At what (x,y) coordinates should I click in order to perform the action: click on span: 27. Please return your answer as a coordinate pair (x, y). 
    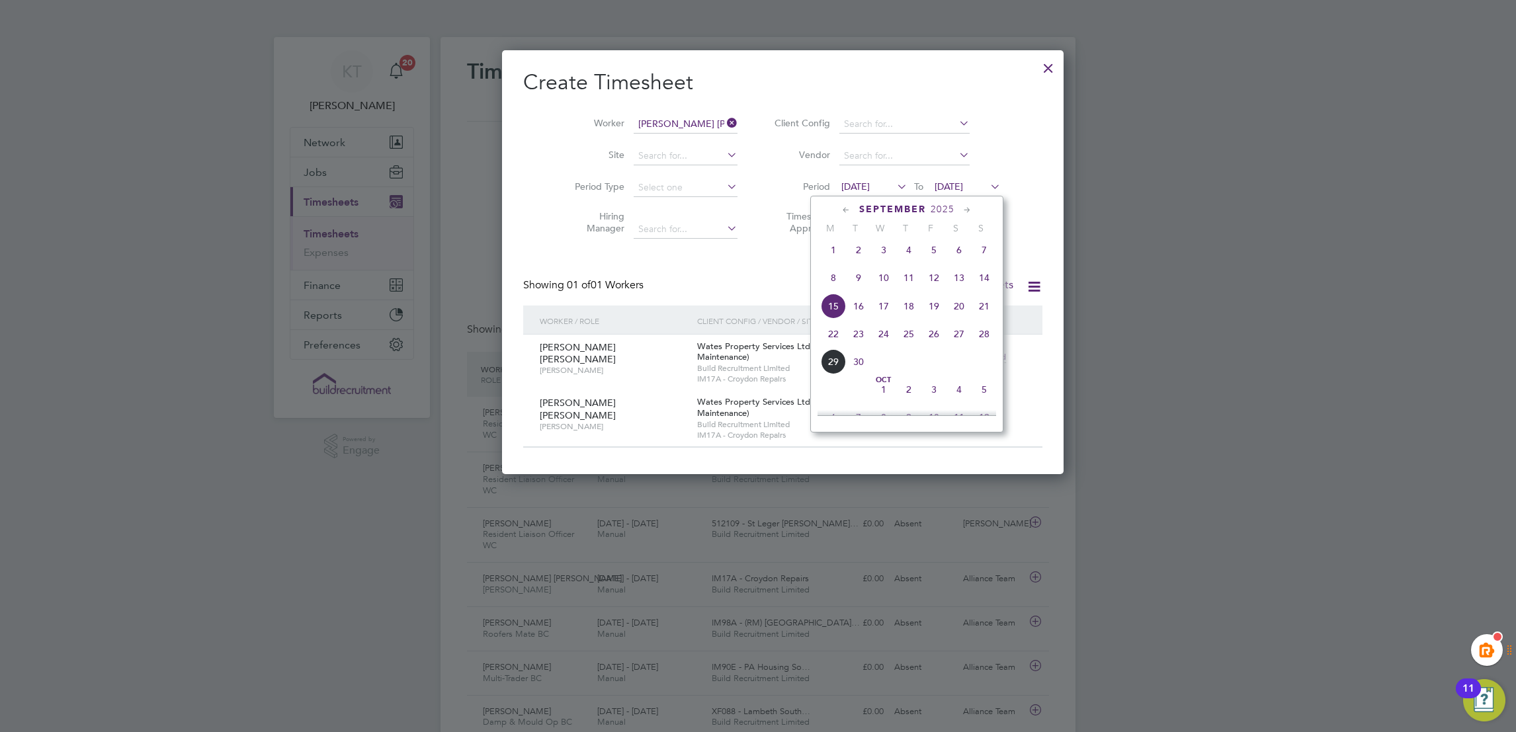
    Looking at the image, I should click on (959, 334).